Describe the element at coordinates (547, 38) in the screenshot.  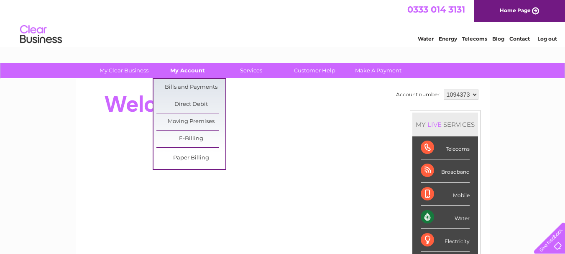
I see `a: Log out` at that location.